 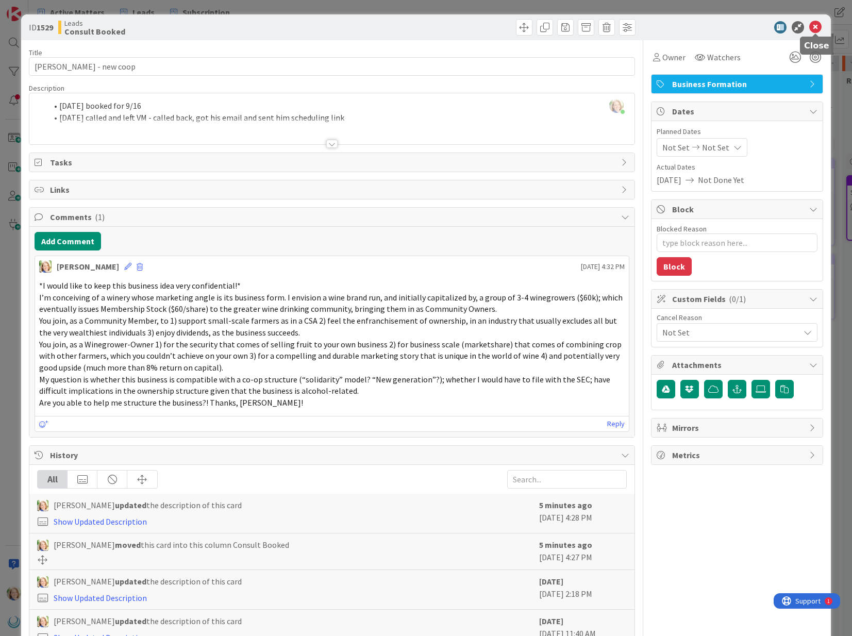 What do you see at coordinates (738, 84) in the screenshot?
I see `span: Business Formation` at bounding box center [738, 84].